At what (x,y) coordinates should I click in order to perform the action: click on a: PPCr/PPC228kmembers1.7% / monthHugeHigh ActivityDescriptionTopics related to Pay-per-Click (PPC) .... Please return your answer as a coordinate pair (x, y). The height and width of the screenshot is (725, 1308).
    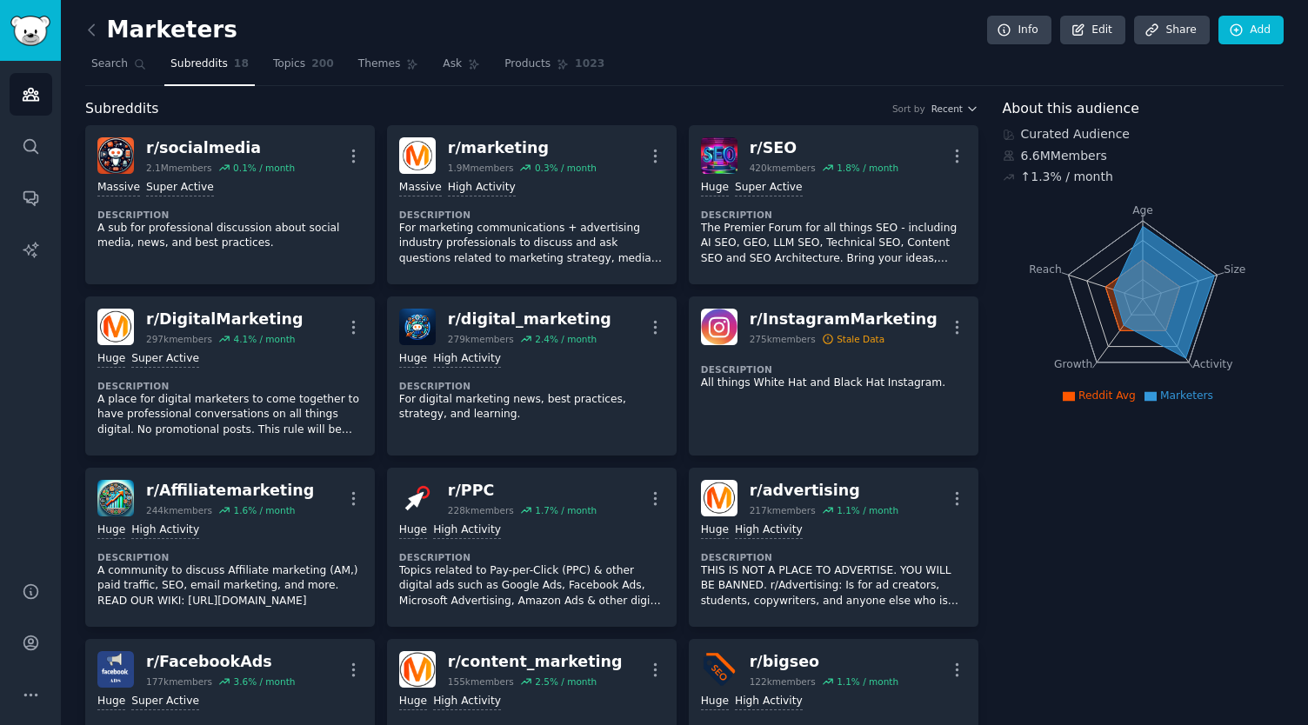
    Looking at the image, I should click on (531, 547).